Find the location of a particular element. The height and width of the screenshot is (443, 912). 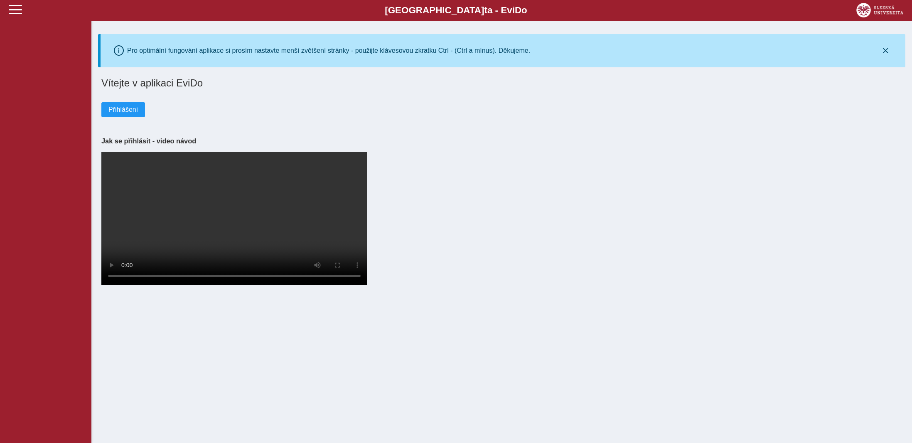

video: Your browser does not support the video tag. is located at coordinates (234, 219).